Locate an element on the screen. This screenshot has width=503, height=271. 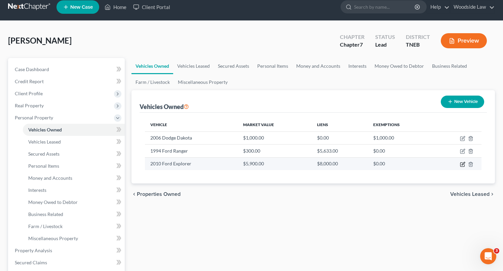
a: Home is located at coordinates (115, 7).